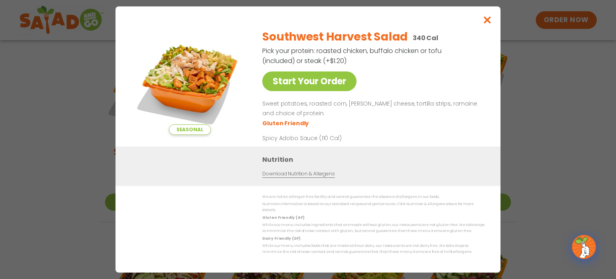  What do you see at coordinates (309, 81) in the screenshot?
I see `a: Start Your Order` at bounding box center [309, 81].